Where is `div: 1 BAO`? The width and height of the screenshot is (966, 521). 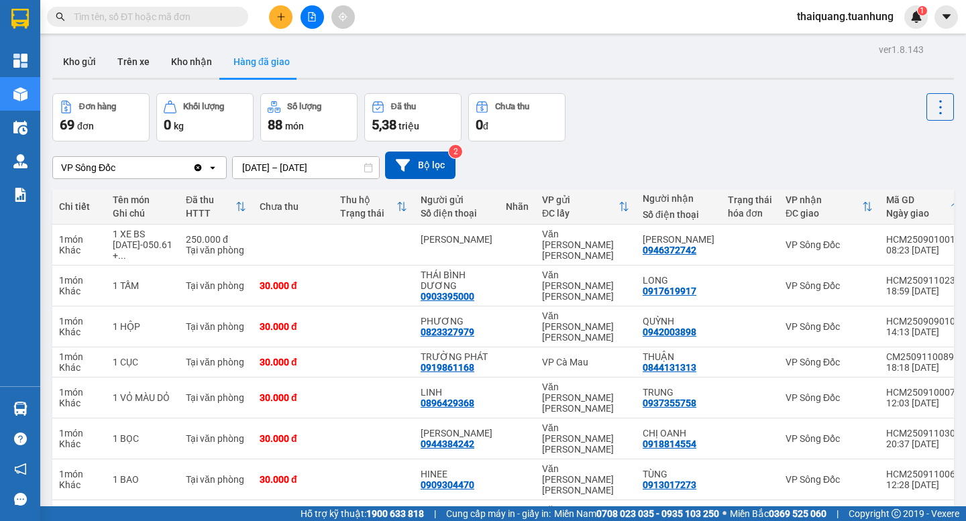
div: 1 BAO is located at coordinates (142, 480).